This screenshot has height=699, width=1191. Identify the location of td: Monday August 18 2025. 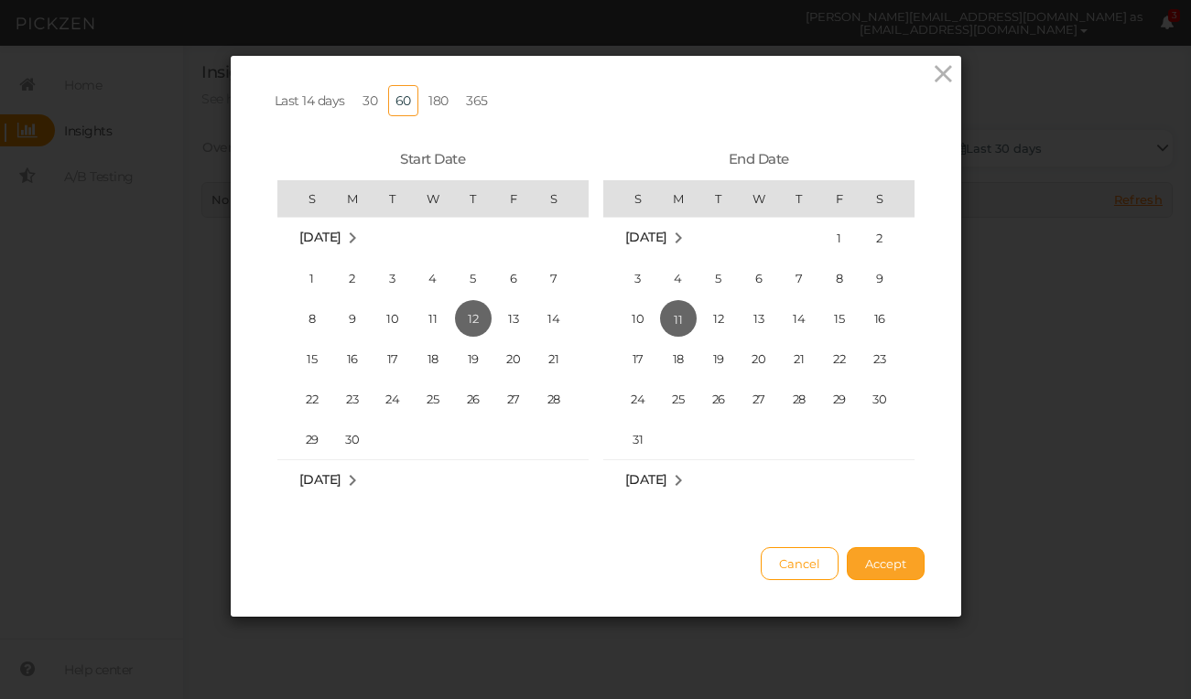
(678, 359).